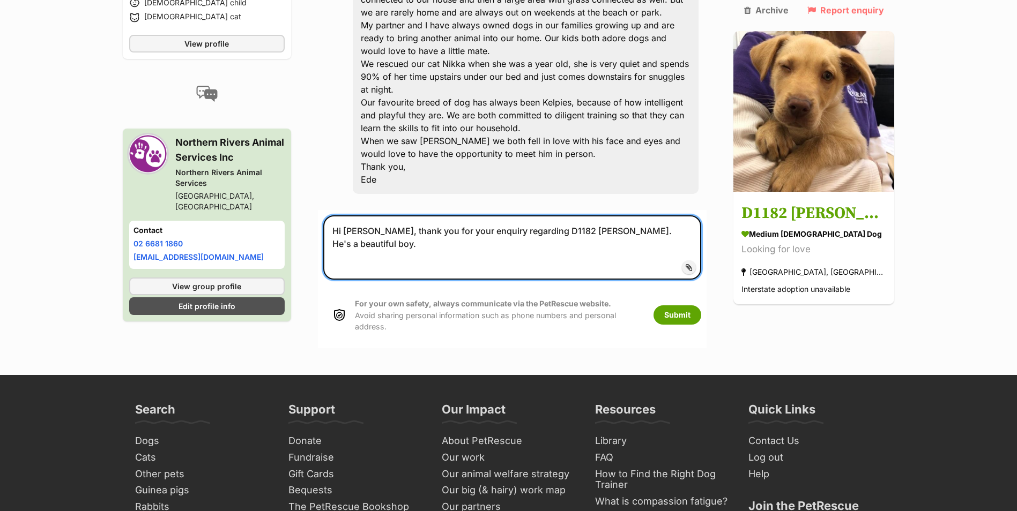 The width and height of the screenshot is (1017, 511). I want to click on p: Avoid sharing personal information such as phone numbers and personal address., so click(499, 315).